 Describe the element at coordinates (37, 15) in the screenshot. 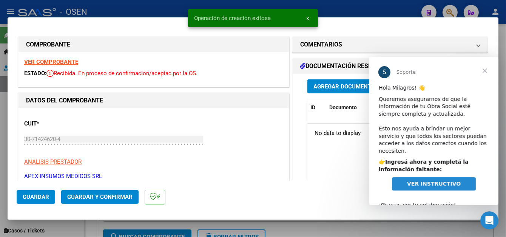

I see `span: Soporte` at that location.